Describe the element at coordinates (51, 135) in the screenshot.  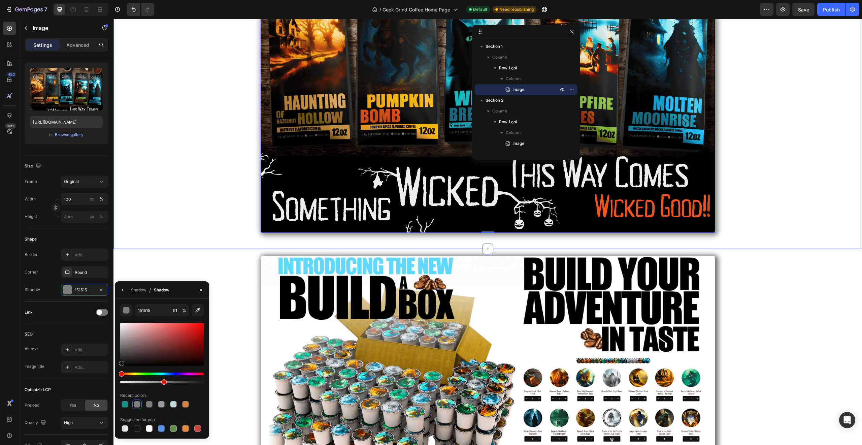
I see `span: or` at that location.